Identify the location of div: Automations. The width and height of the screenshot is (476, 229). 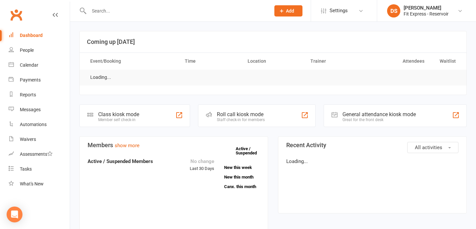
(33, 125).